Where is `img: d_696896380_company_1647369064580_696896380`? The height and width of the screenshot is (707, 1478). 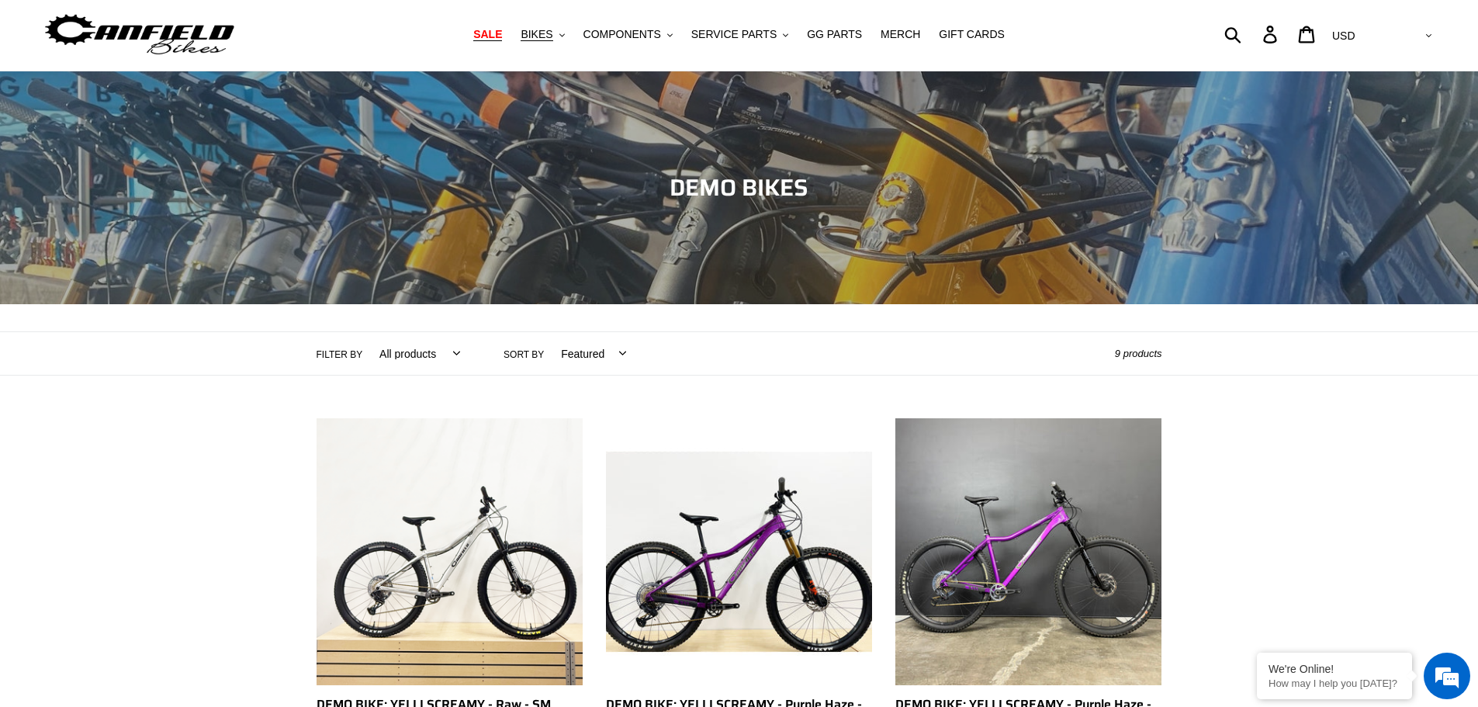 img: d_696896380_company_1647369064580_696896380 is located at coordinates (69, 97).